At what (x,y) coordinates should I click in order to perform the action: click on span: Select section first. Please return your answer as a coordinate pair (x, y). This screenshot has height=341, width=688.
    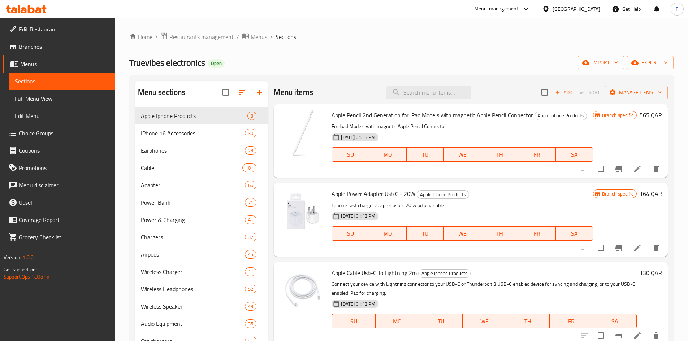
    Looking at the image, I should click on (590, 92).